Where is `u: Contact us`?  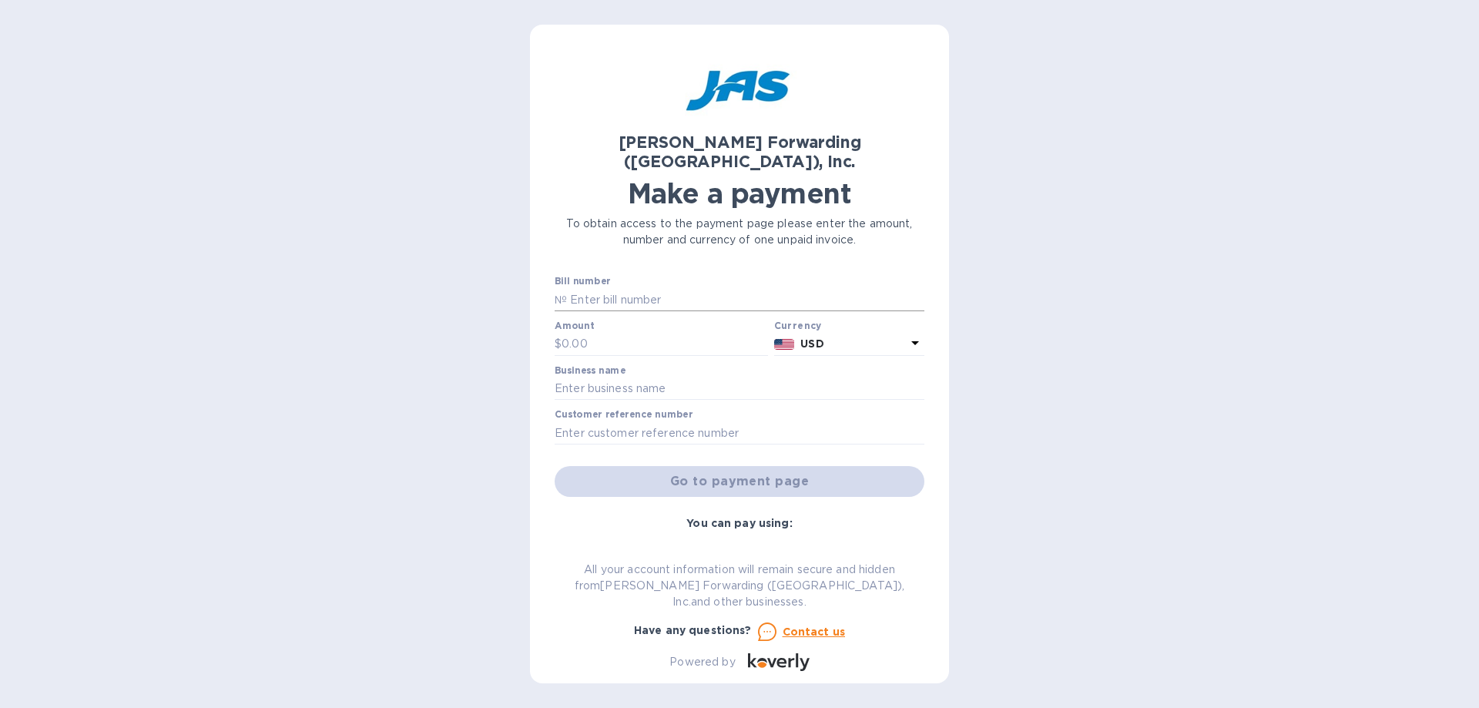 u: Contact us is located at coordinates (814, 631).